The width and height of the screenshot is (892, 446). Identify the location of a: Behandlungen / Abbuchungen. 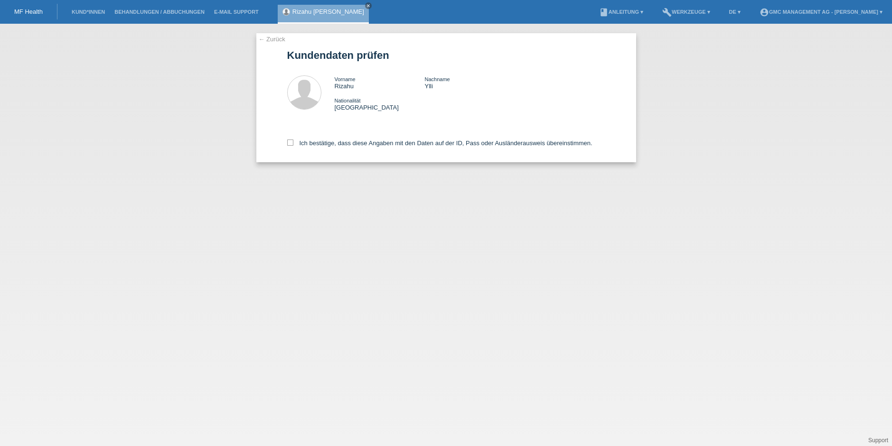
(159, 12).